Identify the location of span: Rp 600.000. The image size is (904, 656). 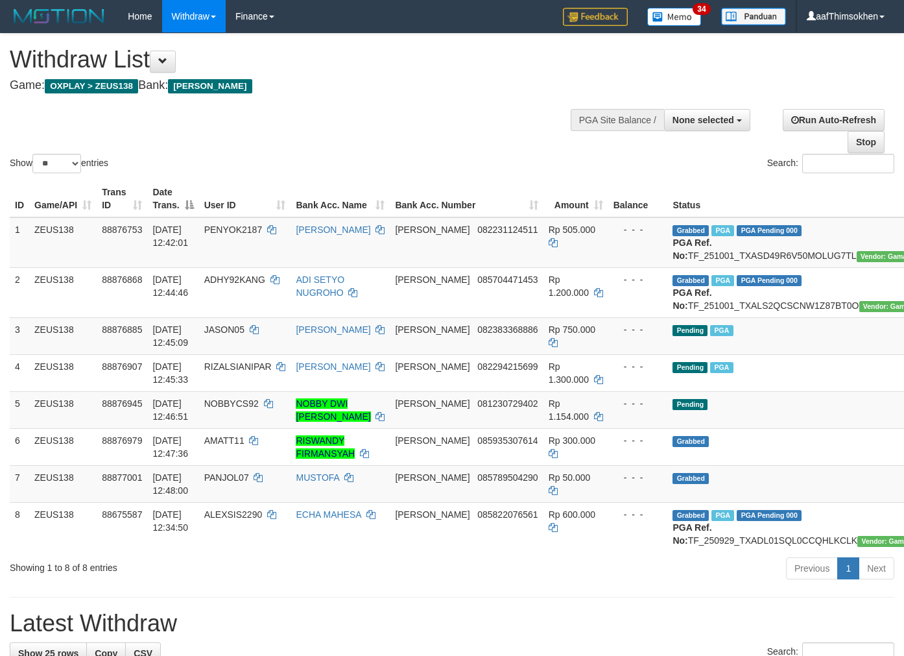
(572, 514).